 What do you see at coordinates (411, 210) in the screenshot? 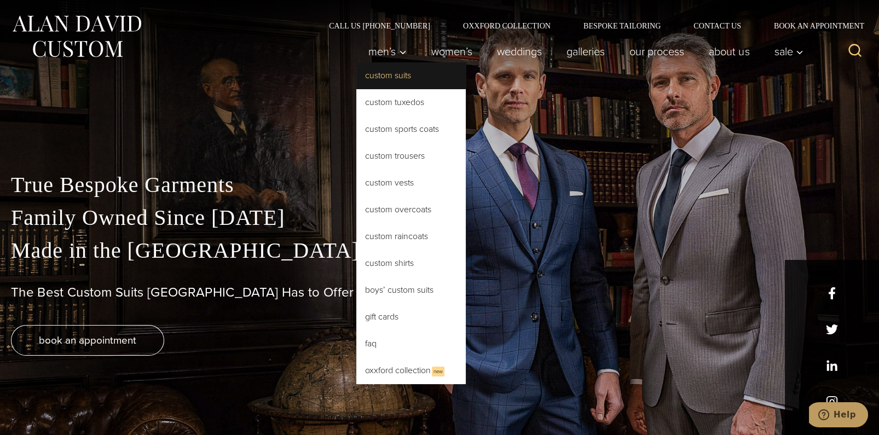
I see `a: Custom Overcoats` at bounding box center [411, 210].